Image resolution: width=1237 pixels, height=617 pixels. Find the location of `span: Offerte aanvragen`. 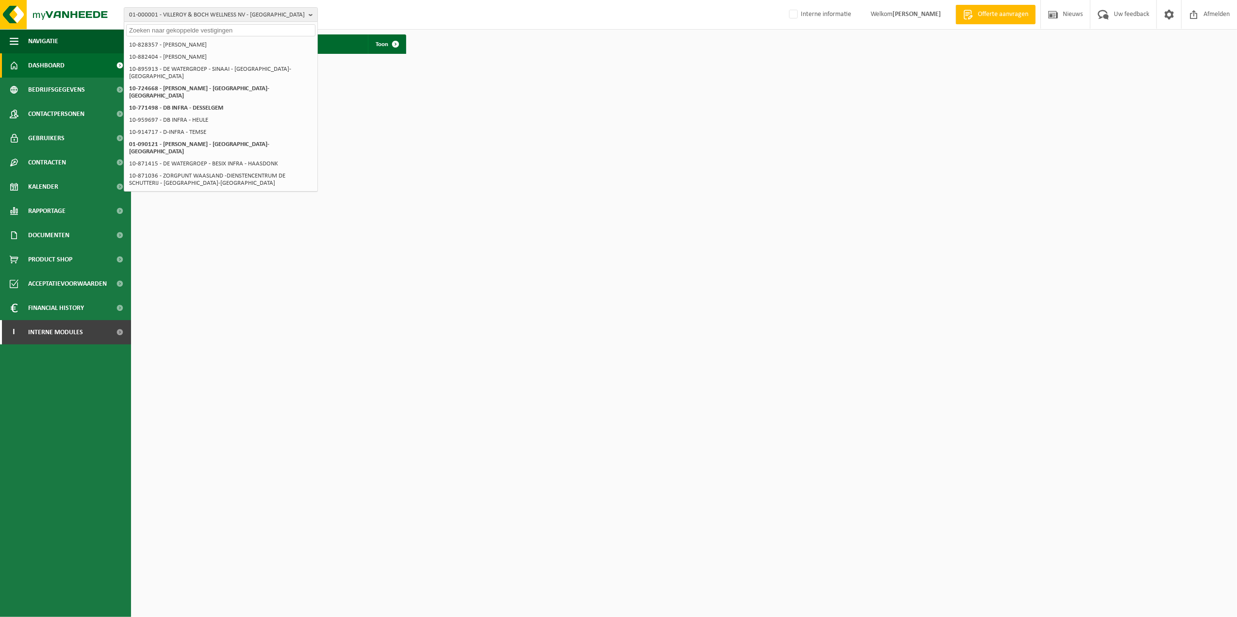

span: Offerte aanvragen is located at coordinates (1003, 15).